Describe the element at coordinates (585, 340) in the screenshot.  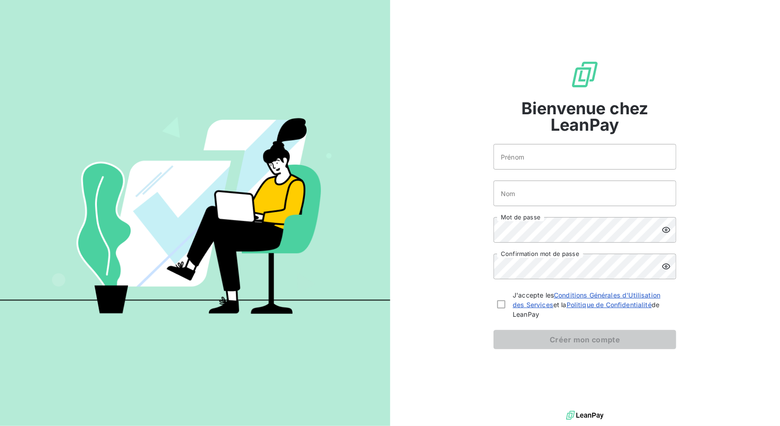
I see `button: Créer mon compte` at that location.